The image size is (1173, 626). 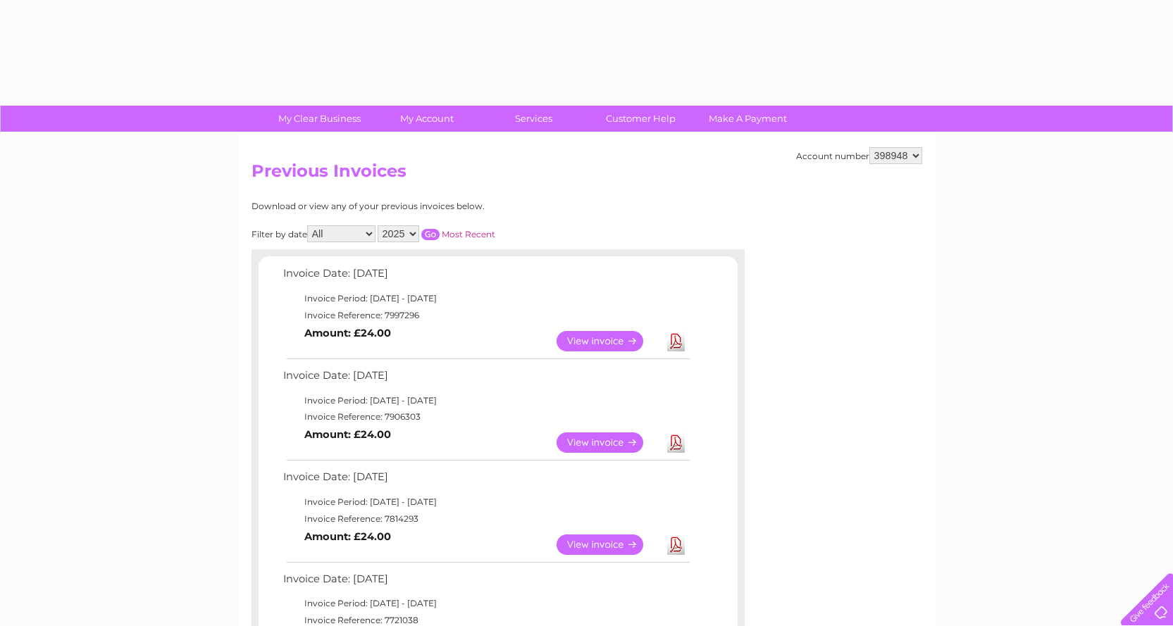 I want to click on td: Invoice Reference: 7906303, so click(x=485, y=417).